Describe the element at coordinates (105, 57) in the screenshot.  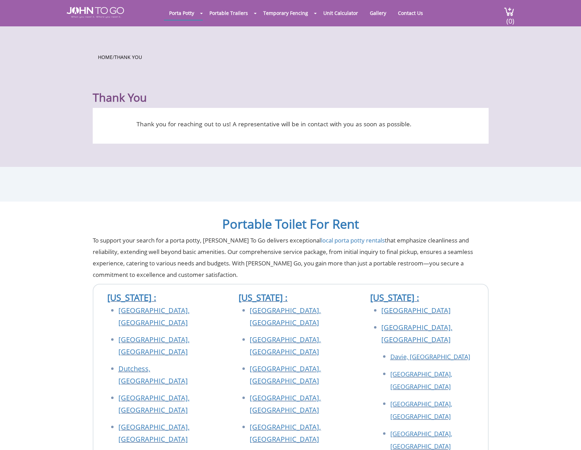
I see `a: Home` at that location.